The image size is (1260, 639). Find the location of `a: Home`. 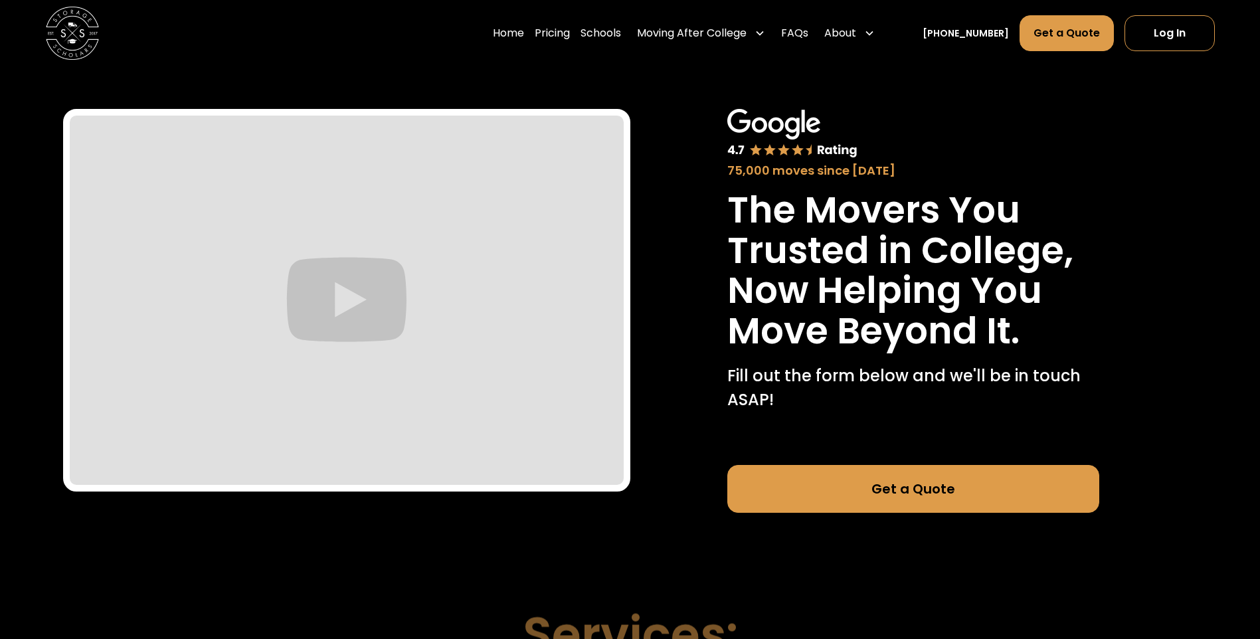

a: Home is located at coordinates (508, 33).